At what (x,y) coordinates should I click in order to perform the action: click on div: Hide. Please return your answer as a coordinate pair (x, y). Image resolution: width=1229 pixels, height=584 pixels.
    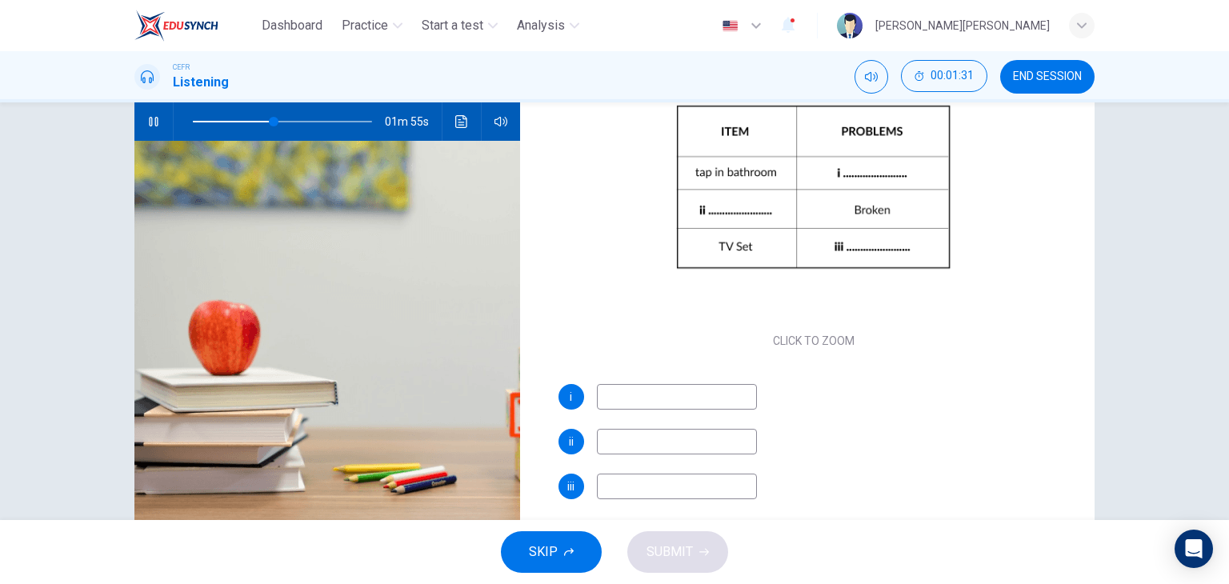
    Looking at the image, I should click on (944, 77).